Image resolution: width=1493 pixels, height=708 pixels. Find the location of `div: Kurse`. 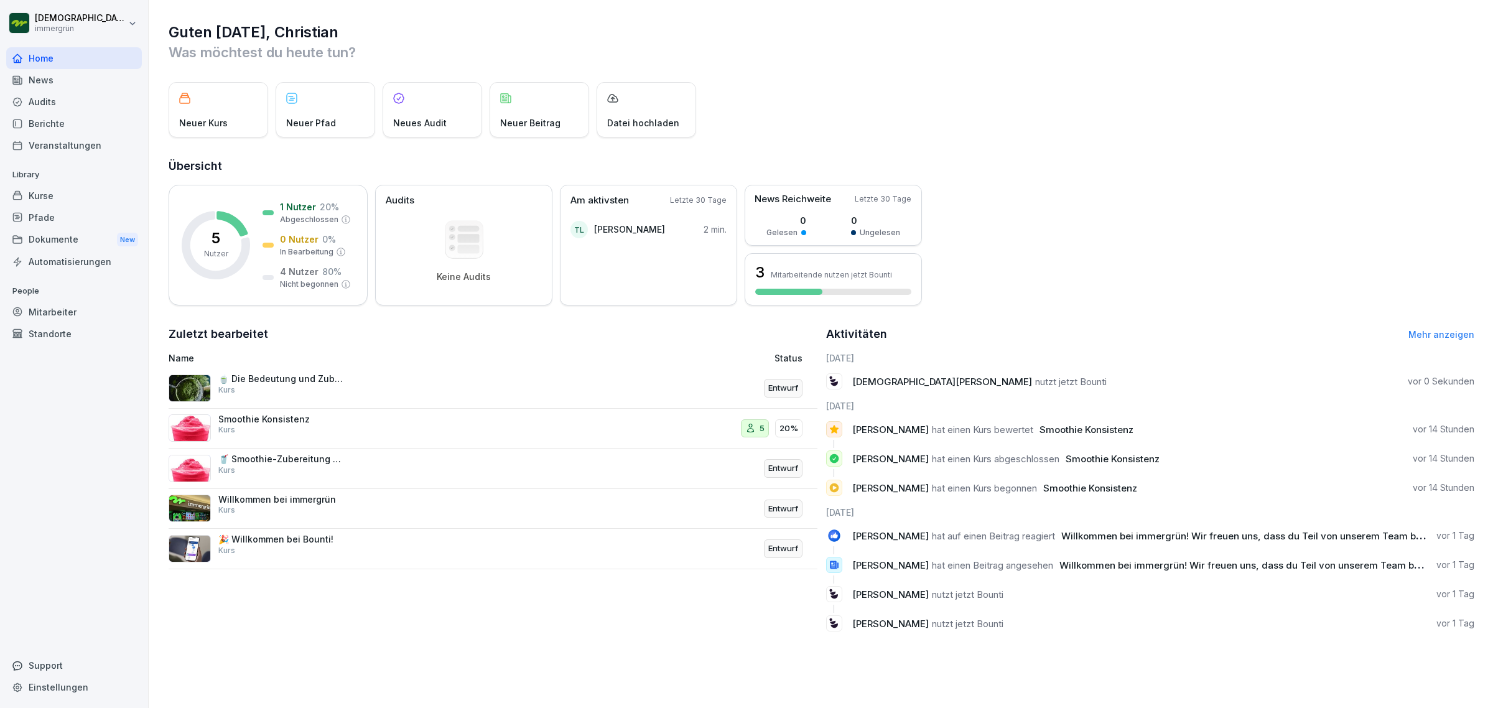

div: Kurse is located at coordinates (74, 195).